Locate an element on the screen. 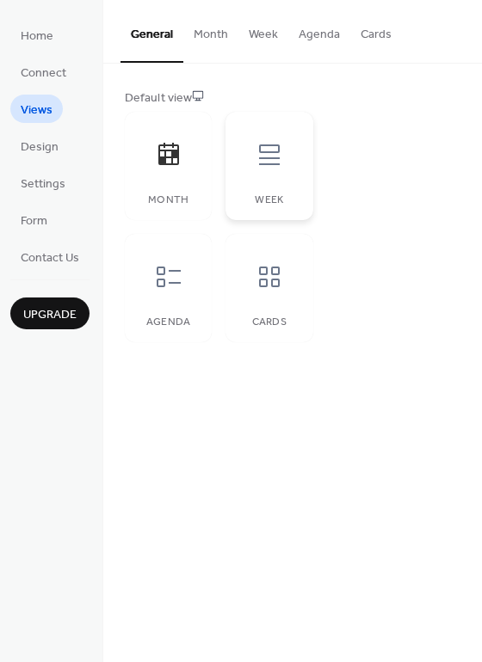 The height and width of the screenshot is (662, 482). div: Week is located at coordinates (268, 200).